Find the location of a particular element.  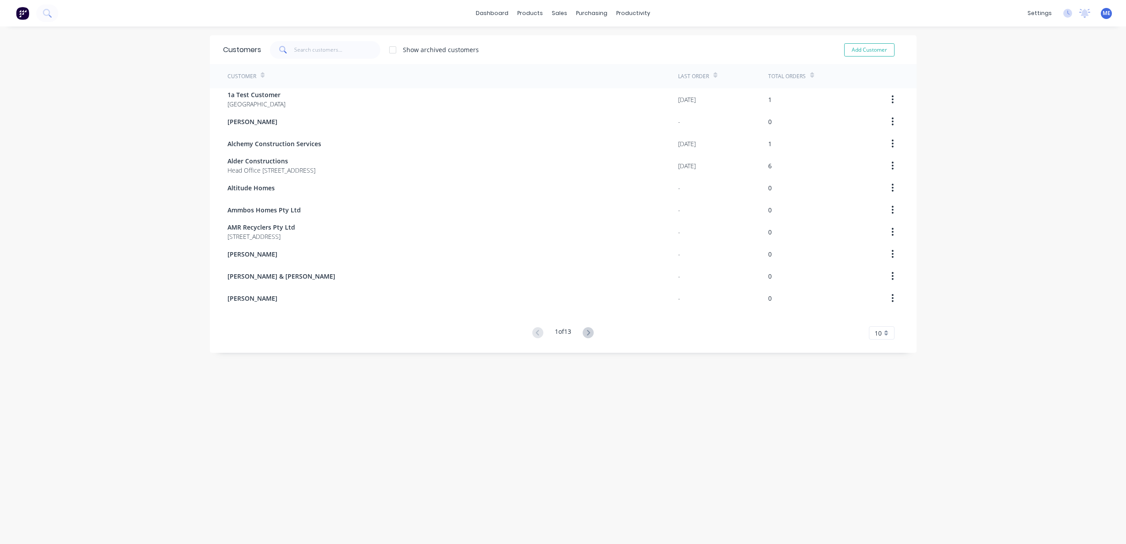

span: 1a Test Customer is located at coordinates (256, 95).